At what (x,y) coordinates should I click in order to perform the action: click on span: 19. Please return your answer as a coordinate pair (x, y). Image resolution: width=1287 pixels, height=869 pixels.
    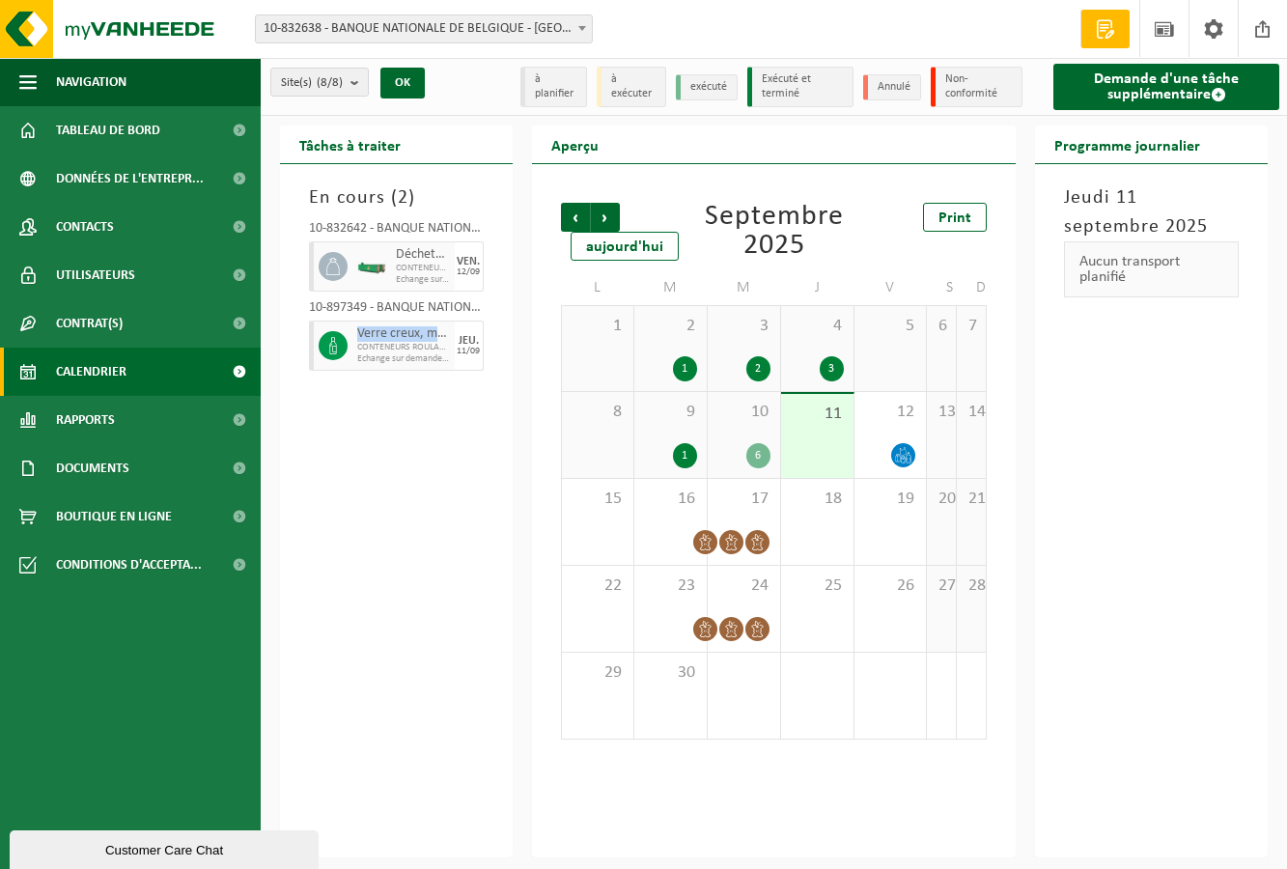
    Looking at the image, I should click on (890, 499).